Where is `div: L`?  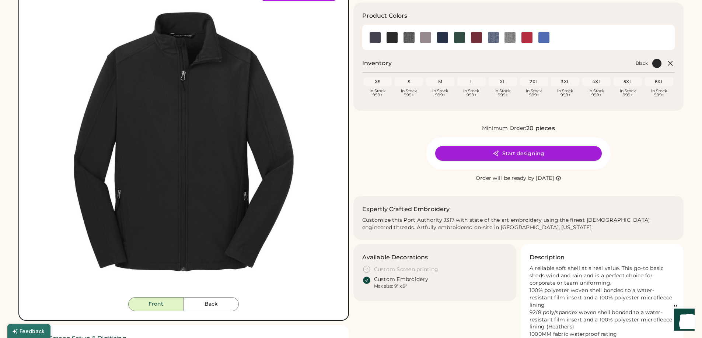
div: L is located at coordinates (471, 82).